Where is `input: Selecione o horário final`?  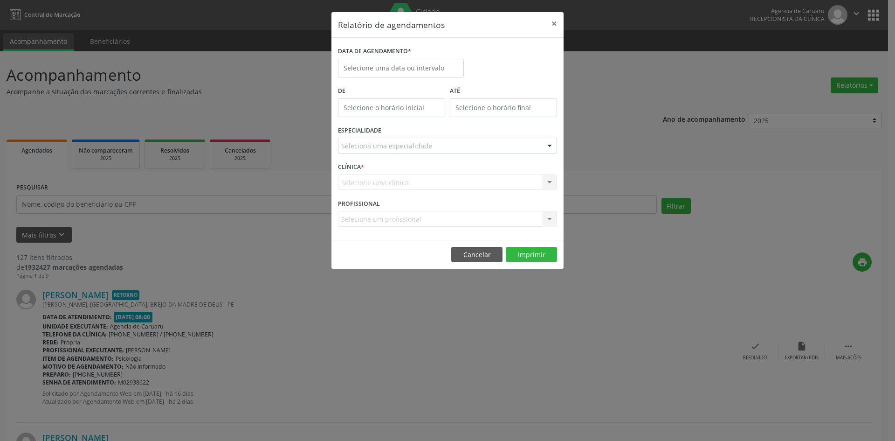 input: Selecione o horário final is located at coordinates (503, 108).